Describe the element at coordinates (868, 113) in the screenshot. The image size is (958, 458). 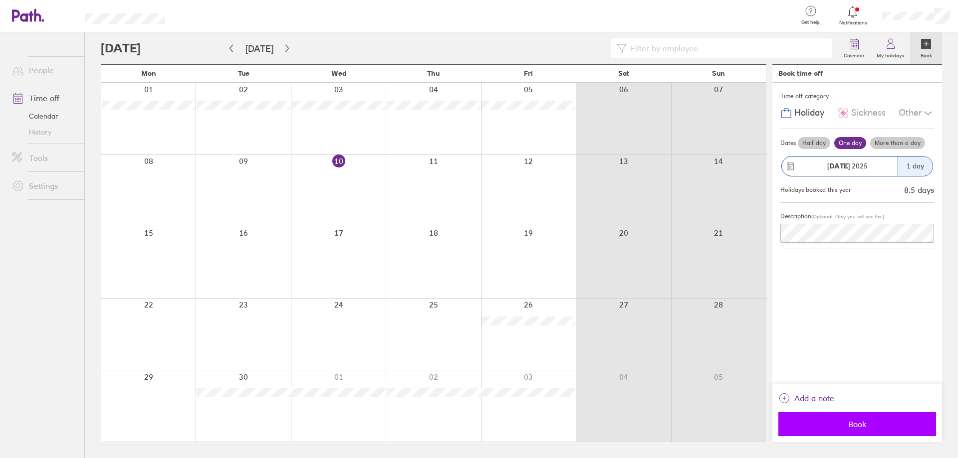
I see `span: Sickness` at that location.